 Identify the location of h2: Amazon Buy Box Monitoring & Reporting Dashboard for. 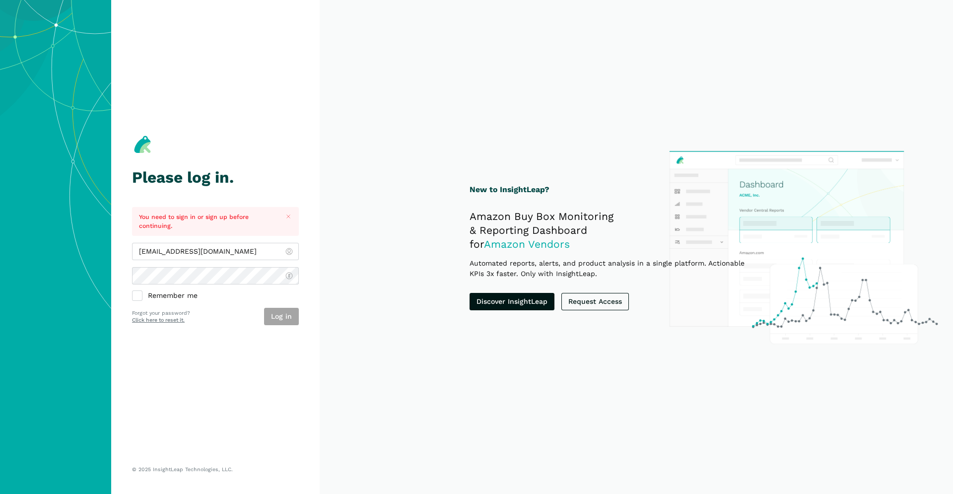
(615, 230).